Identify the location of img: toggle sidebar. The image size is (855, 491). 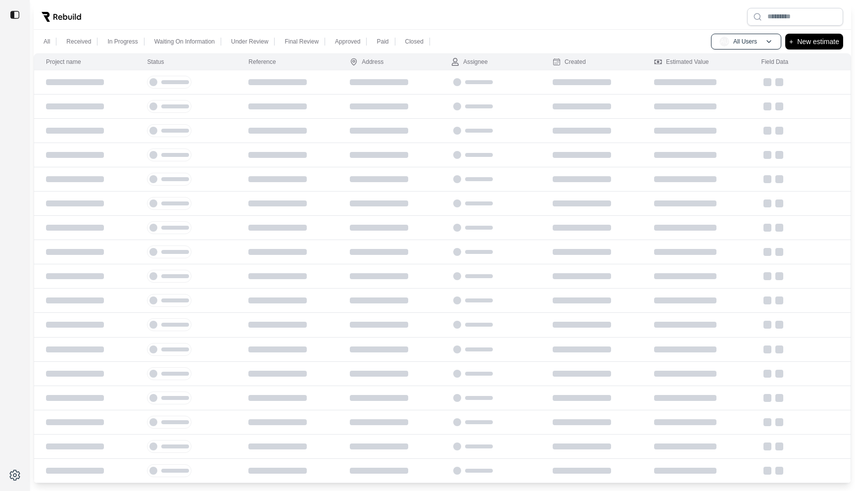
(15, 15).